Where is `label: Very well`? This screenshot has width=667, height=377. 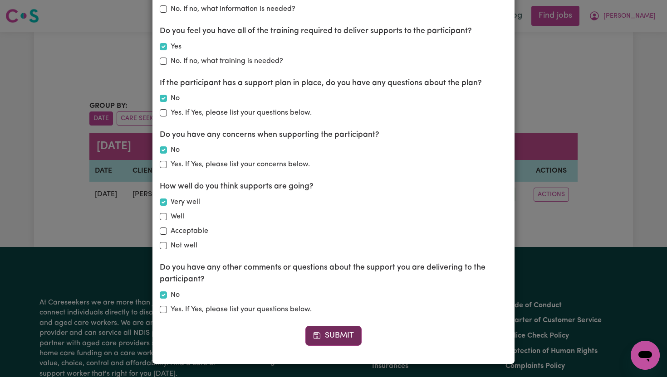 label: Very well is located at coordinates (185, 202).